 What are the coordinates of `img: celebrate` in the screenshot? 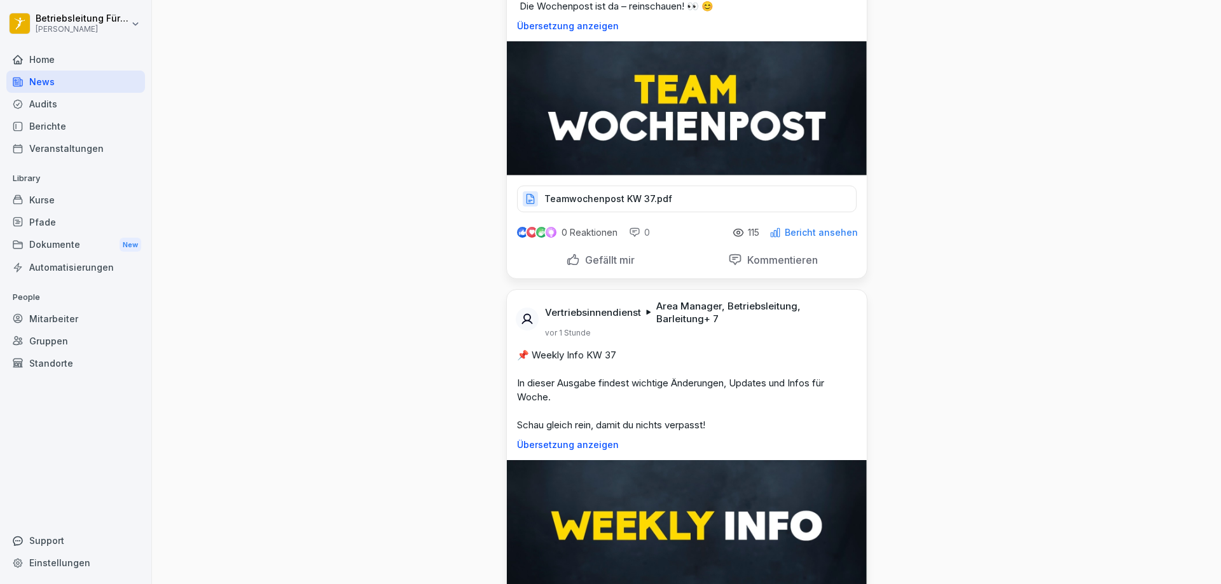 It's located at (541, 232).